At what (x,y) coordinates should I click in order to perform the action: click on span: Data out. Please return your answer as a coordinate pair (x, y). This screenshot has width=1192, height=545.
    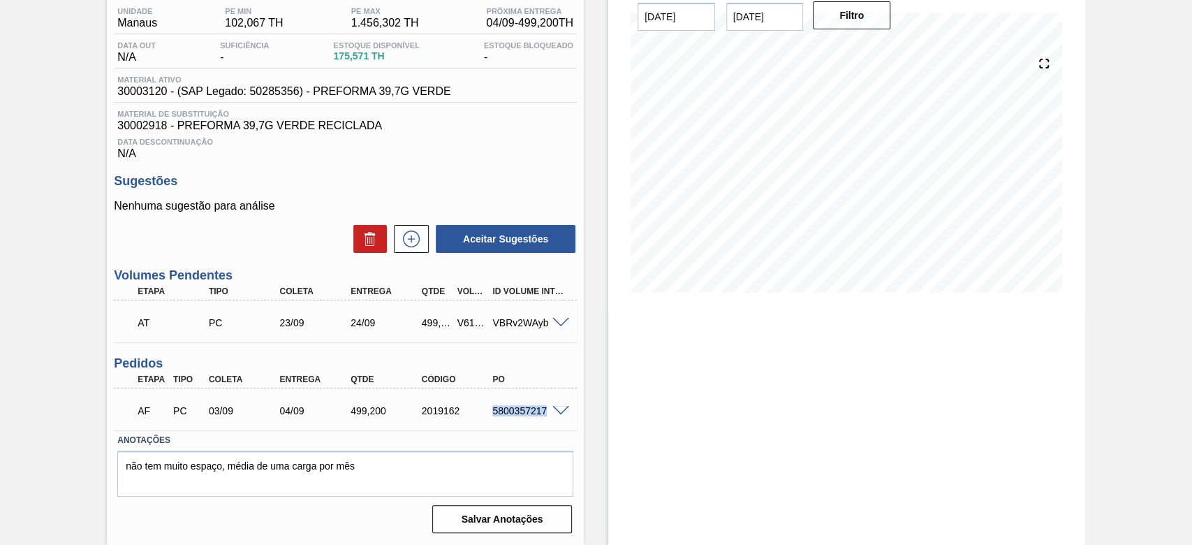
    Looking at the image, I should click on (136, 45).